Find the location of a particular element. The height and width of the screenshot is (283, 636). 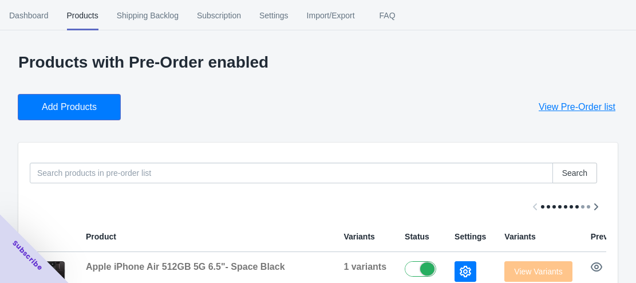

span: Dashboard is located at coordinates (29, 15).